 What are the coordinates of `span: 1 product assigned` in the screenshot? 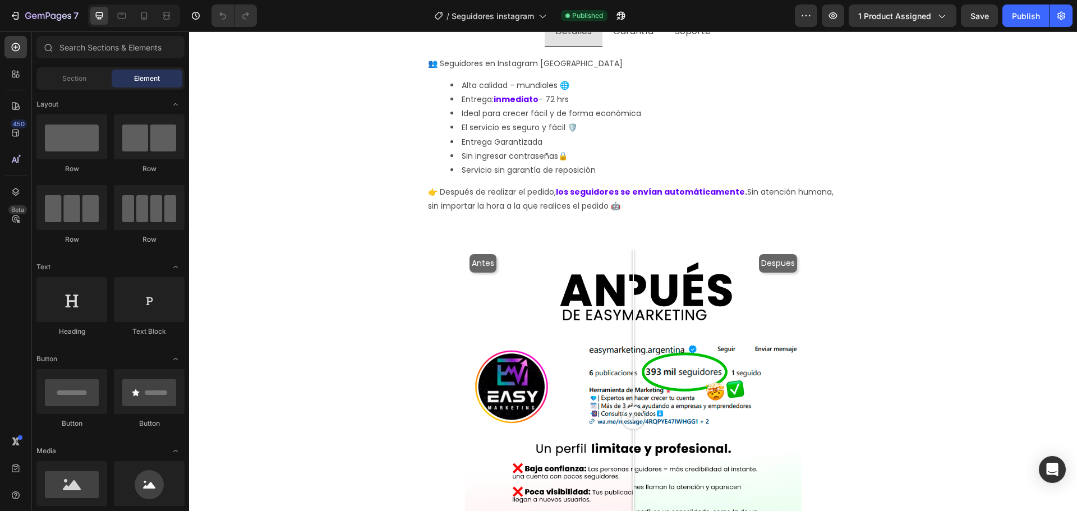 It's located at (894, 16).